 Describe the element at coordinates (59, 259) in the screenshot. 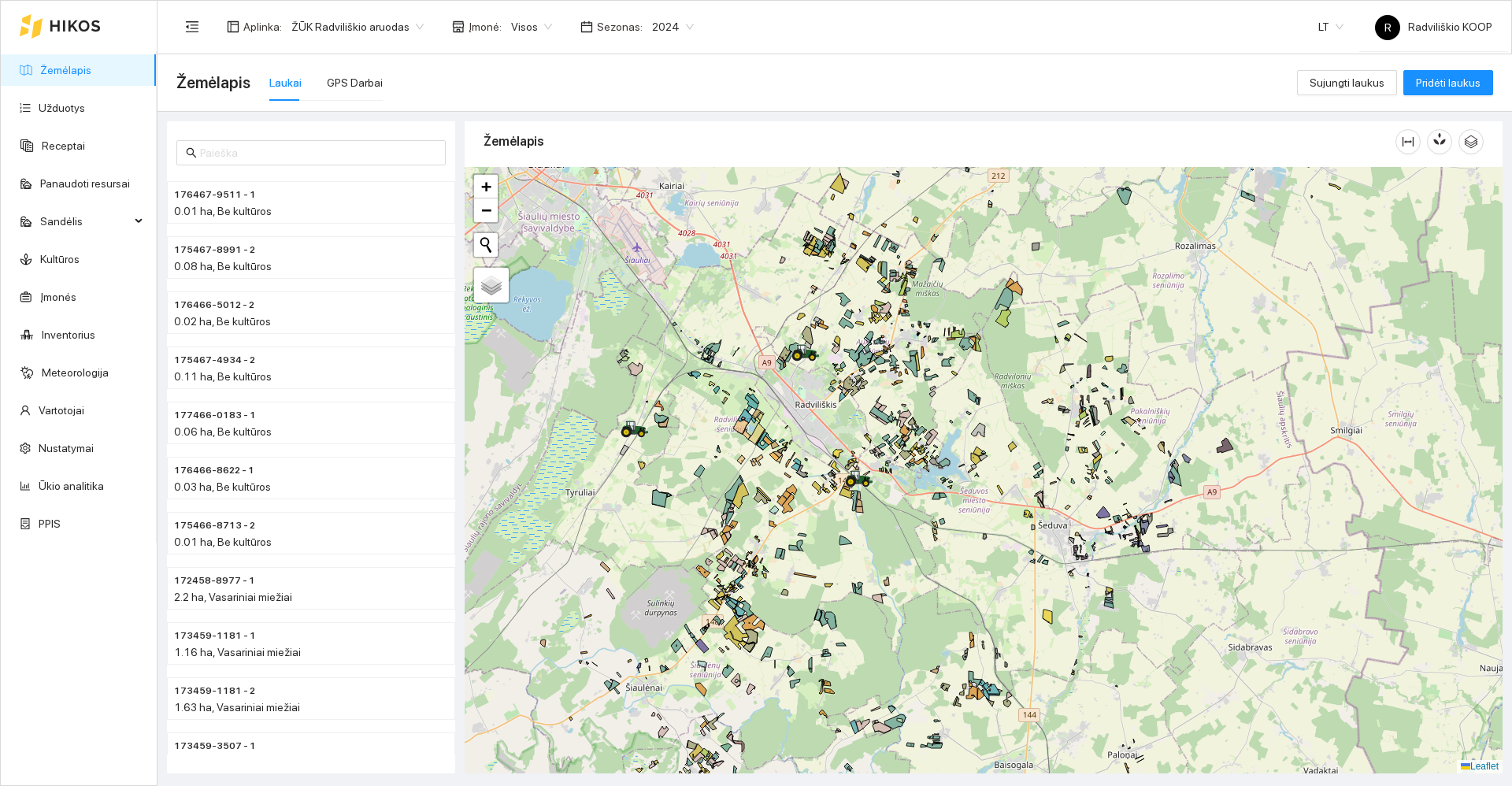

I see `a: Kultūros` at that location.